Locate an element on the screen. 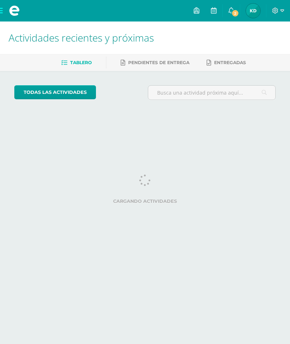  a: Tablero is located at coordinates (76, 63).